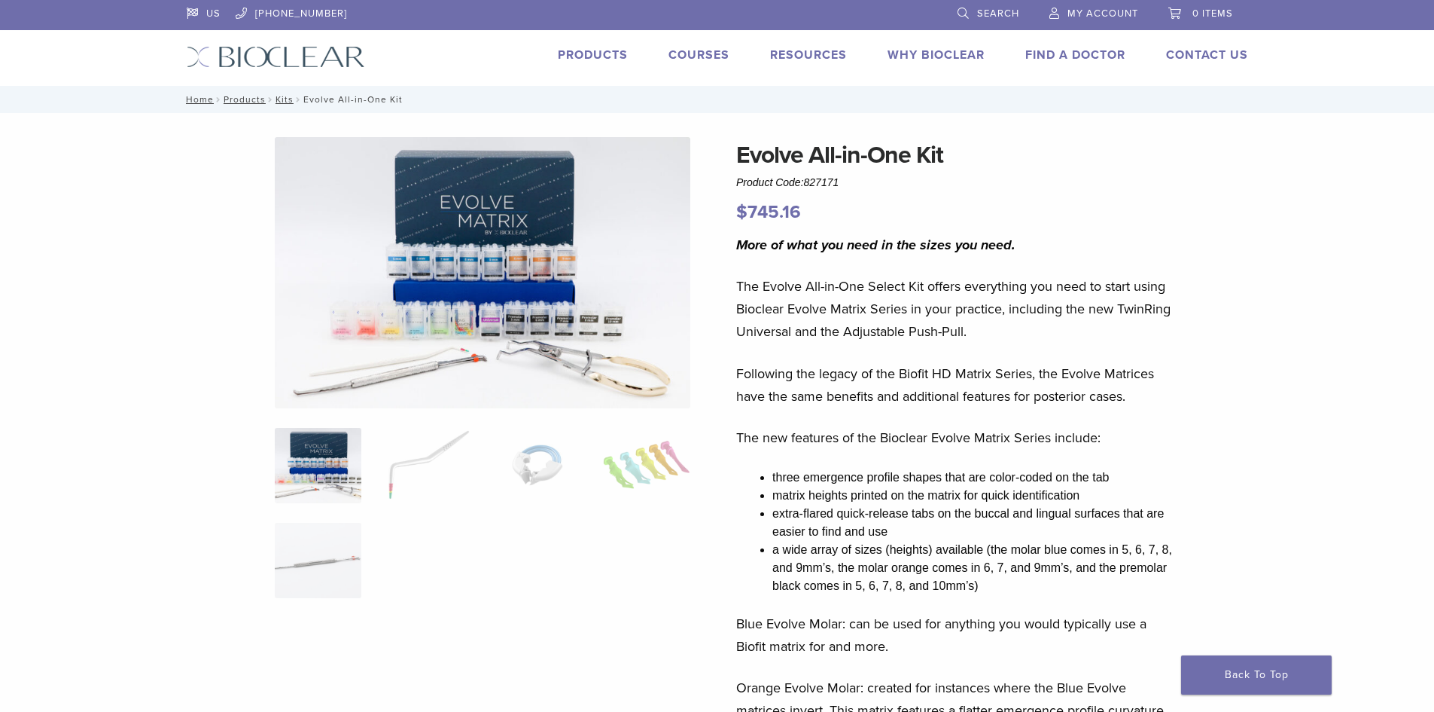  What do you see at coordinates (809, 55) in the screenshot?
I see `a: Resources` at bounding box center [809, 55].